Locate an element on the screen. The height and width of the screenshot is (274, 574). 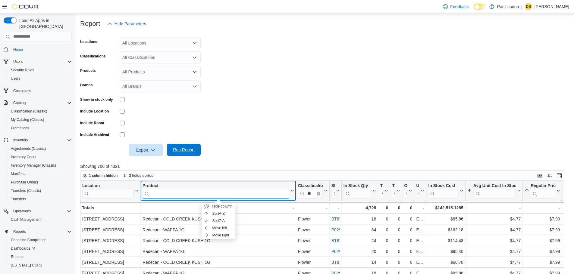
button: My Catalog (Classic) is located at coordinates (40, 120).